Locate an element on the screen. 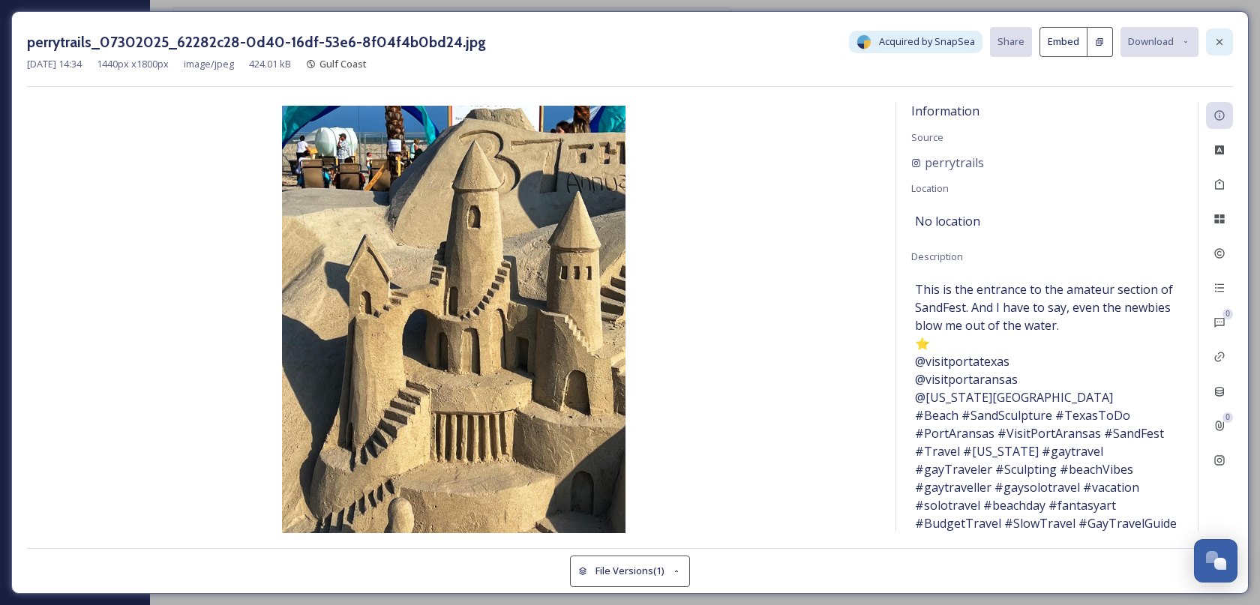  span: 424.01 kB is located at coordinates (270, 64).